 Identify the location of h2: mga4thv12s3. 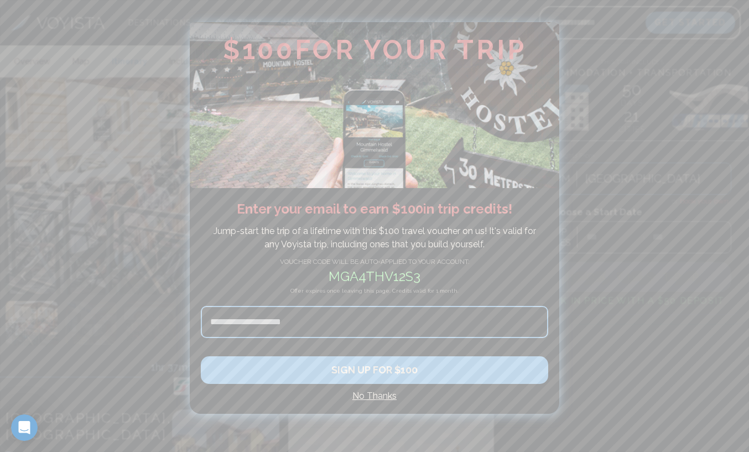
(374, 277).